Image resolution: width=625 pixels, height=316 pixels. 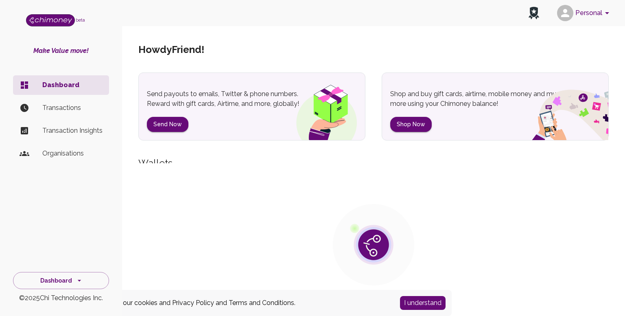 What do you see at coordinates (373, 163) in the screenshot?
I see `h5: Wallets` at bounding box center [373, 163].